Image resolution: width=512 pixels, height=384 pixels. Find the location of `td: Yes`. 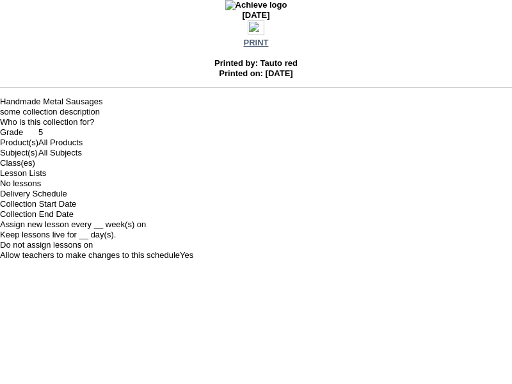

td: Yes is located at coordinates (186, 255).